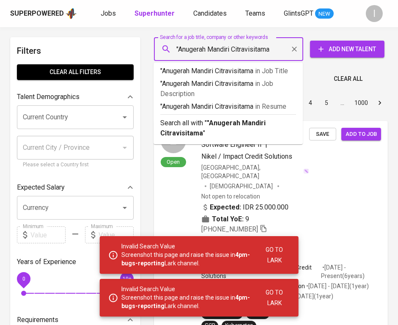  Describe the element at coordinates (48, 97) in the screenshot. I see `p: Talent Demographics` at that location.